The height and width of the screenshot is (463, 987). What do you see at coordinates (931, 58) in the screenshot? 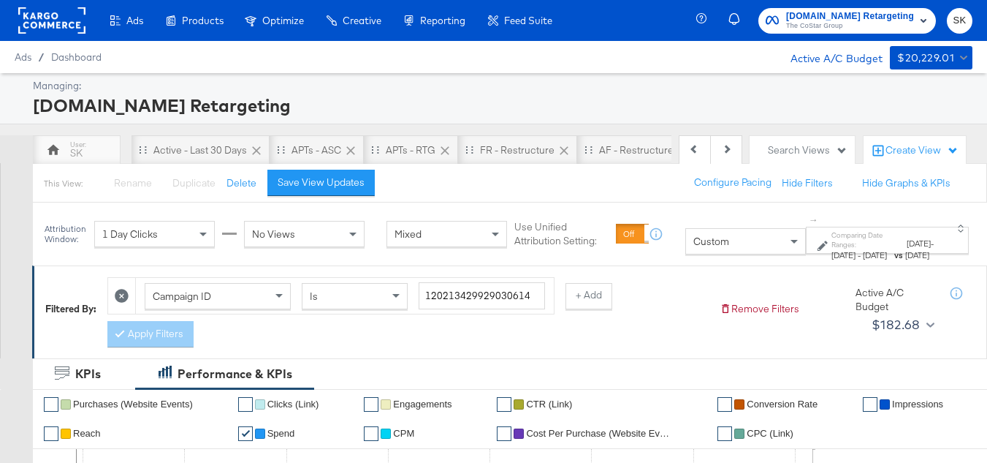
I see `button: $20,229.01` at bounding box center [931, 58].